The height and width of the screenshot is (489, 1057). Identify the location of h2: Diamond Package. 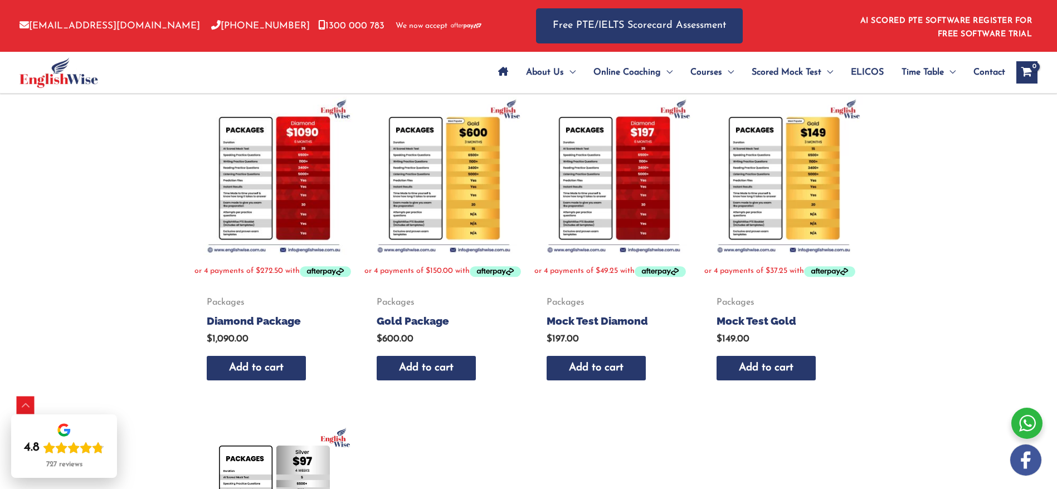
(273, 321).